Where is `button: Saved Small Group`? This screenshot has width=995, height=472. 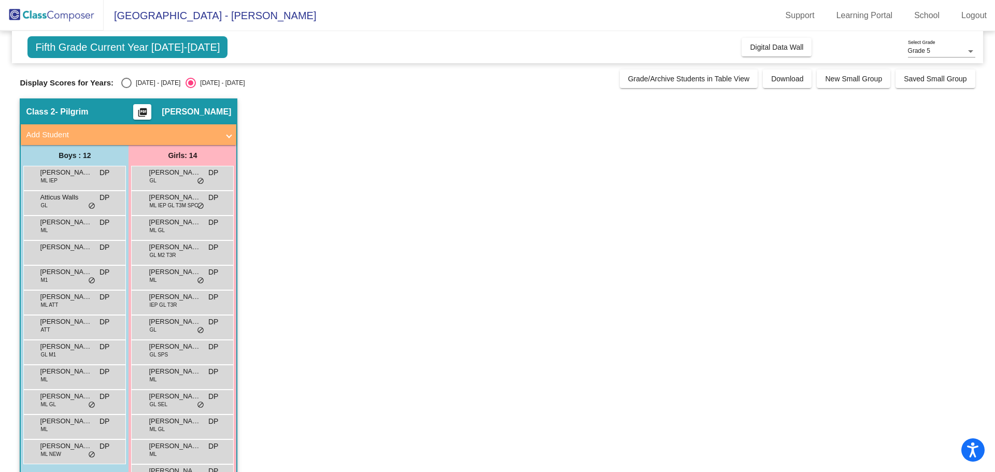 button: Saved Small Group is located at coordinates (935, 79).